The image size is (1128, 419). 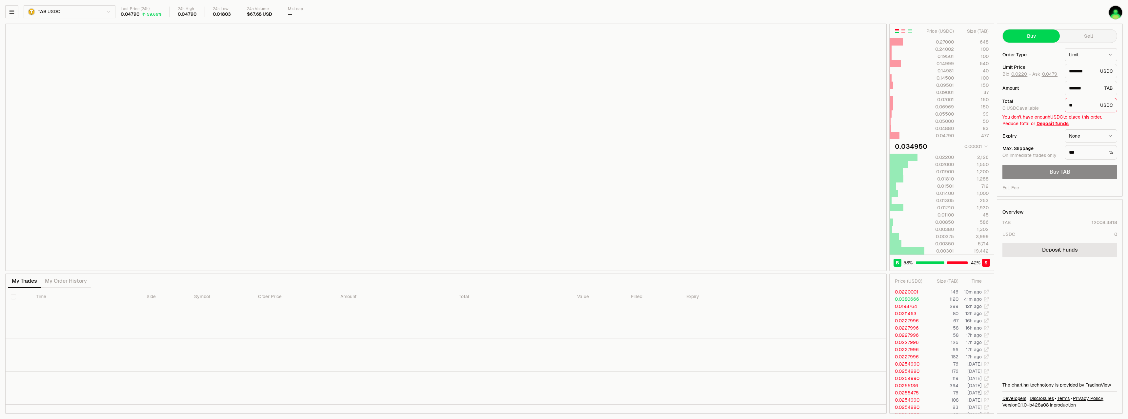 What do you see at coordinates (1031, 136) in the screenshot?
I see `div: Expiry` at bounding box center [1031, 136].